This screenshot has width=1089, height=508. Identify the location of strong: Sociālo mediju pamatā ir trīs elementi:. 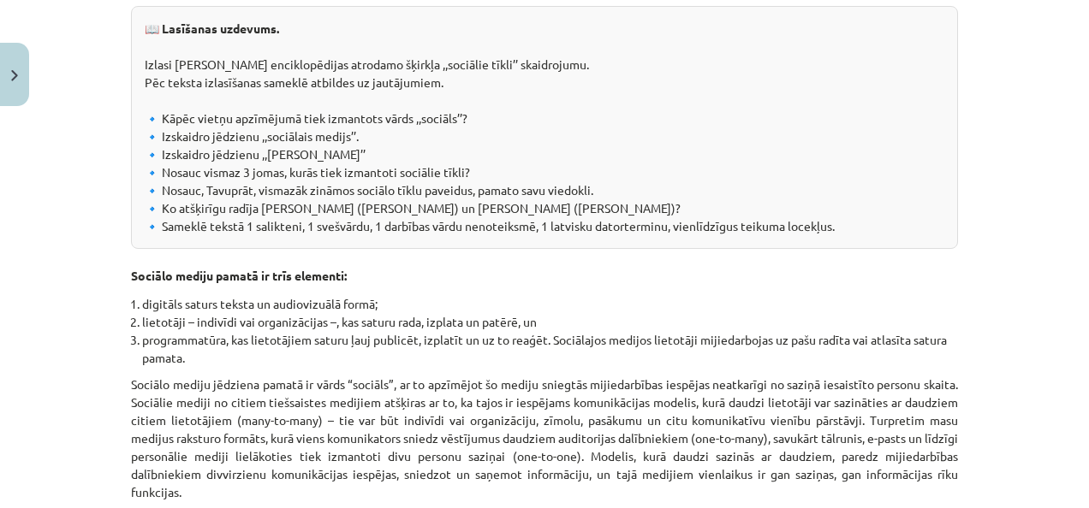
(239, 276).